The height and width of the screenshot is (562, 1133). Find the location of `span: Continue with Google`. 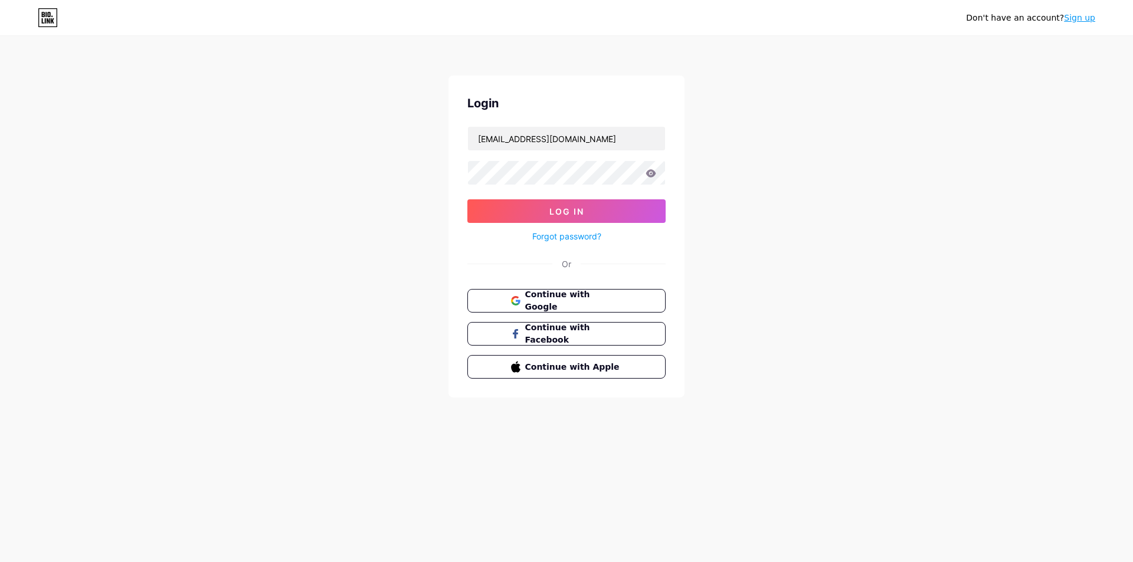

span: Continue with Google is located at coordinates (574, 301).